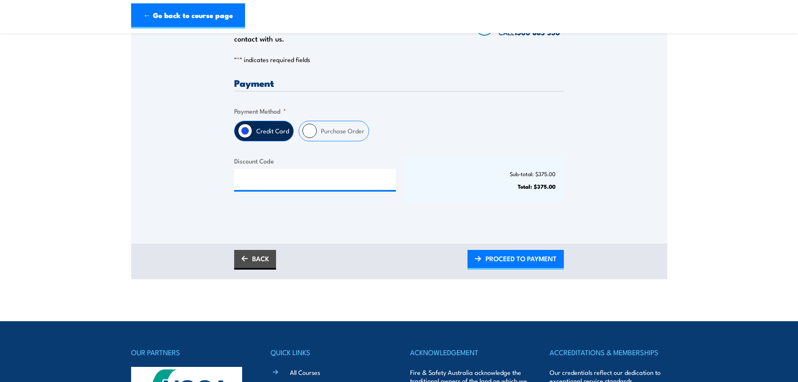 Image resolution: width=798 pixels, height=382 pixels. I want to click on label: Discount Code, so click(315, 160).